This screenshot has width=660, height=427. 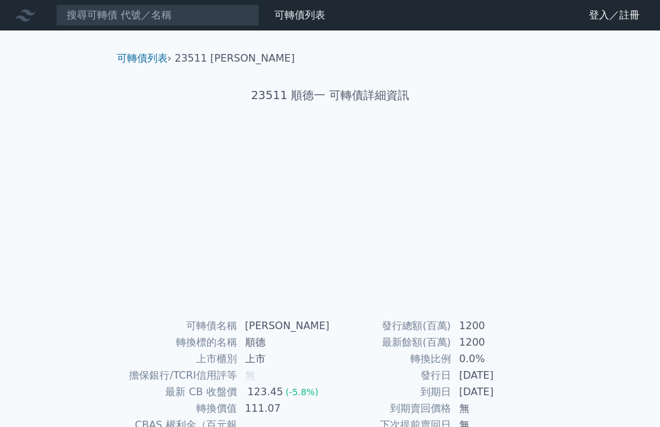 What do you see at coordinates (157, 15) in the screenshot?
I see `input: 搜尋可轉債 代號／名稱` at bounding box center [157, 15].